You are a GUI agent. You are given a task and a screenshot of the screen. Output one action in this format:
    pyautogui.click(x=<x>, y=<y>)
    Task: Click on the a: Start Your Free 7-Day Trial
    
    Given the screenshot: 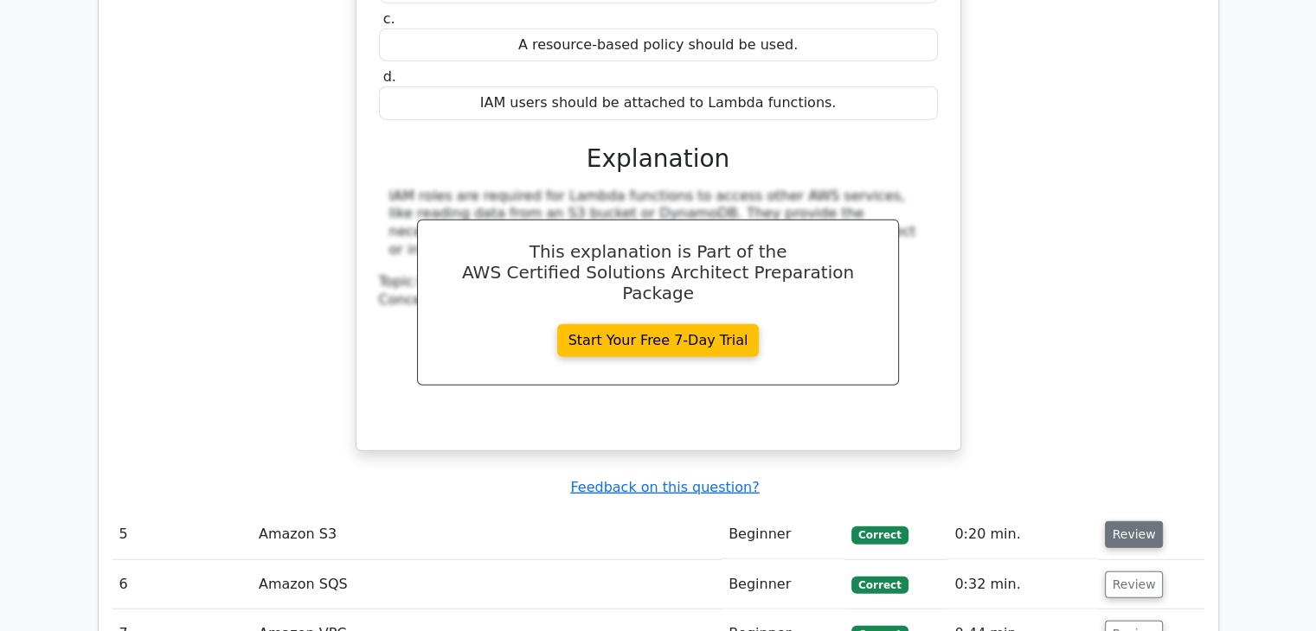 What is the action you would take?
    pyautogui.click(x=658, y=341)
    